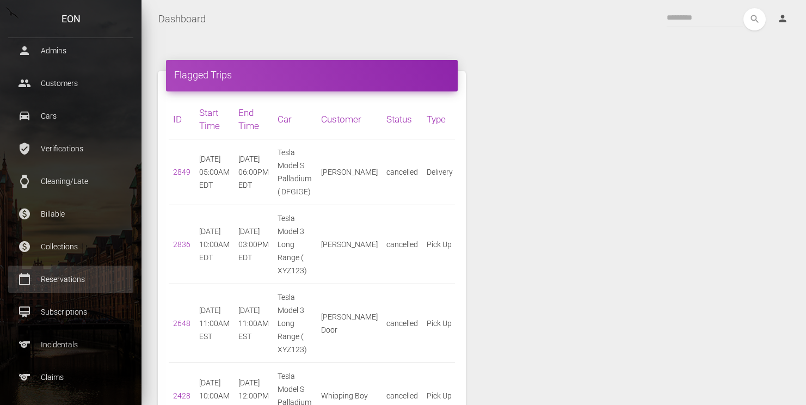  Describe the element at coordinates (71, 279) in the screenshot. I see `a: calendar_today Reservations` at that location.